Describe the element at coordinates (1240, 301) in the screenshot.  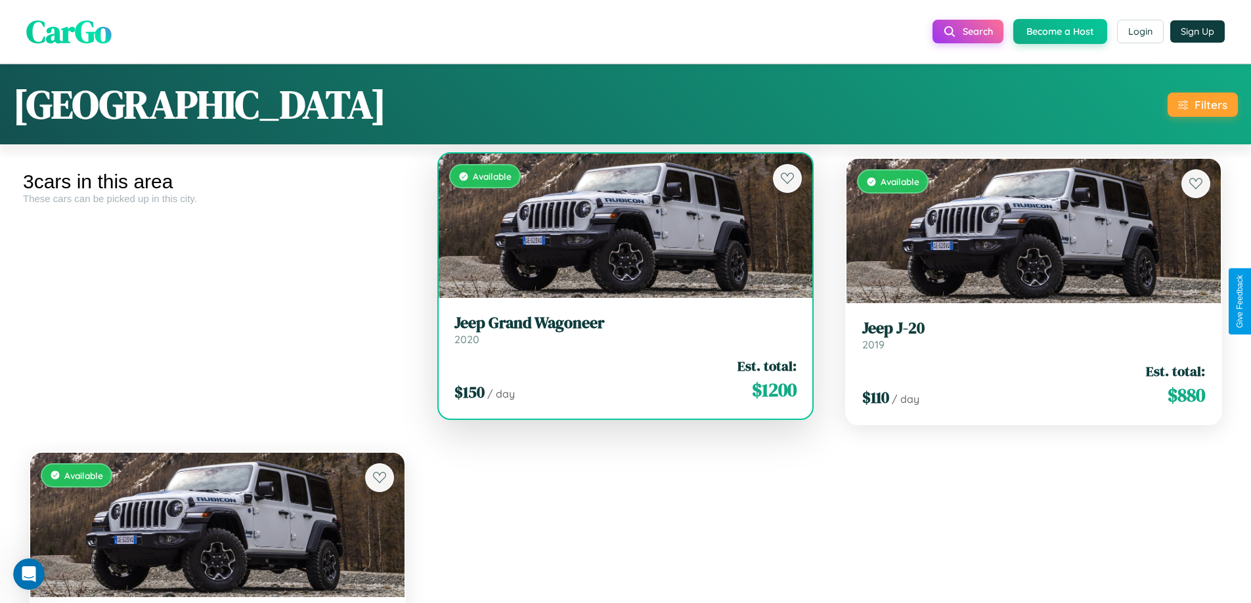
I see `div: Give Feedback` at that location.